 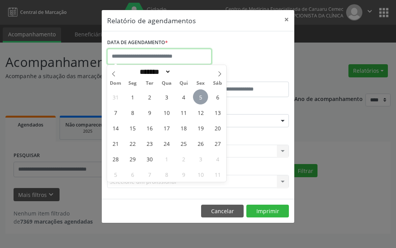 What do you see at coordinates (183, 97) in the screenshot?
I see `span: Setembro 4, 2025` at bounding box center [183, 97].